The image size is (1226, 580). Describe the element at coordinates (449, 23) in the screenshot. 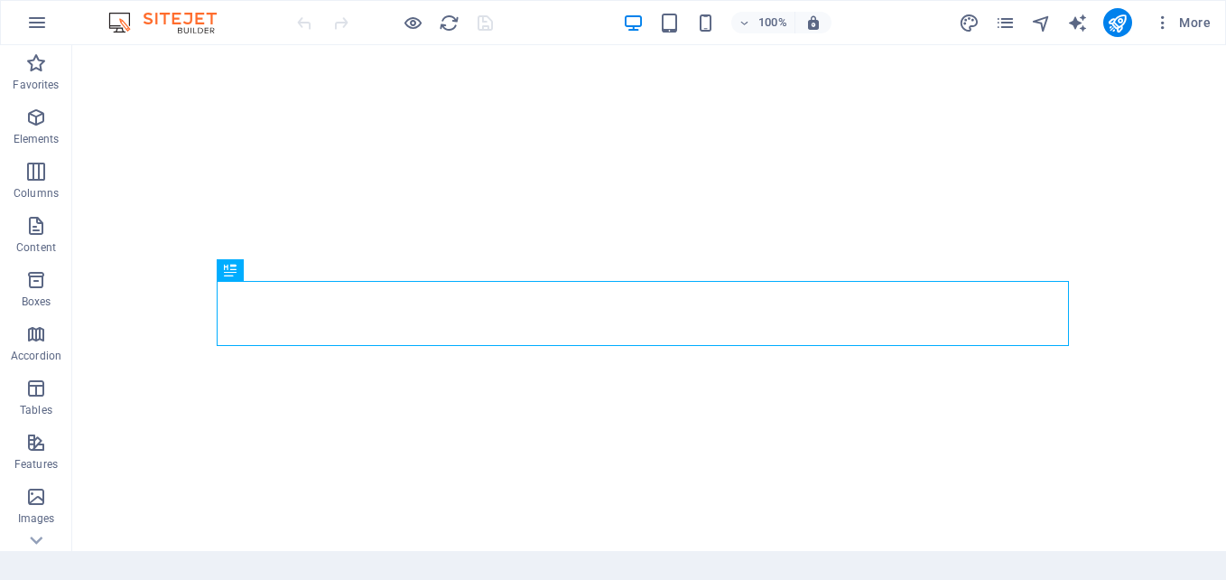

I see `i: Reload page` at that location.